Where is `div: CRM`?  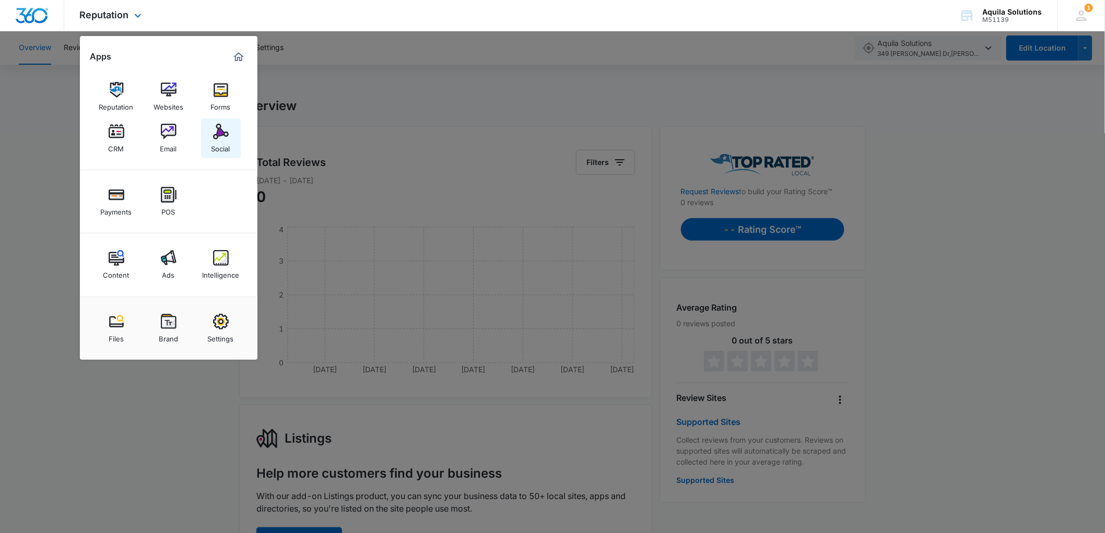 div: CRM is located at coordinates (116, 146).